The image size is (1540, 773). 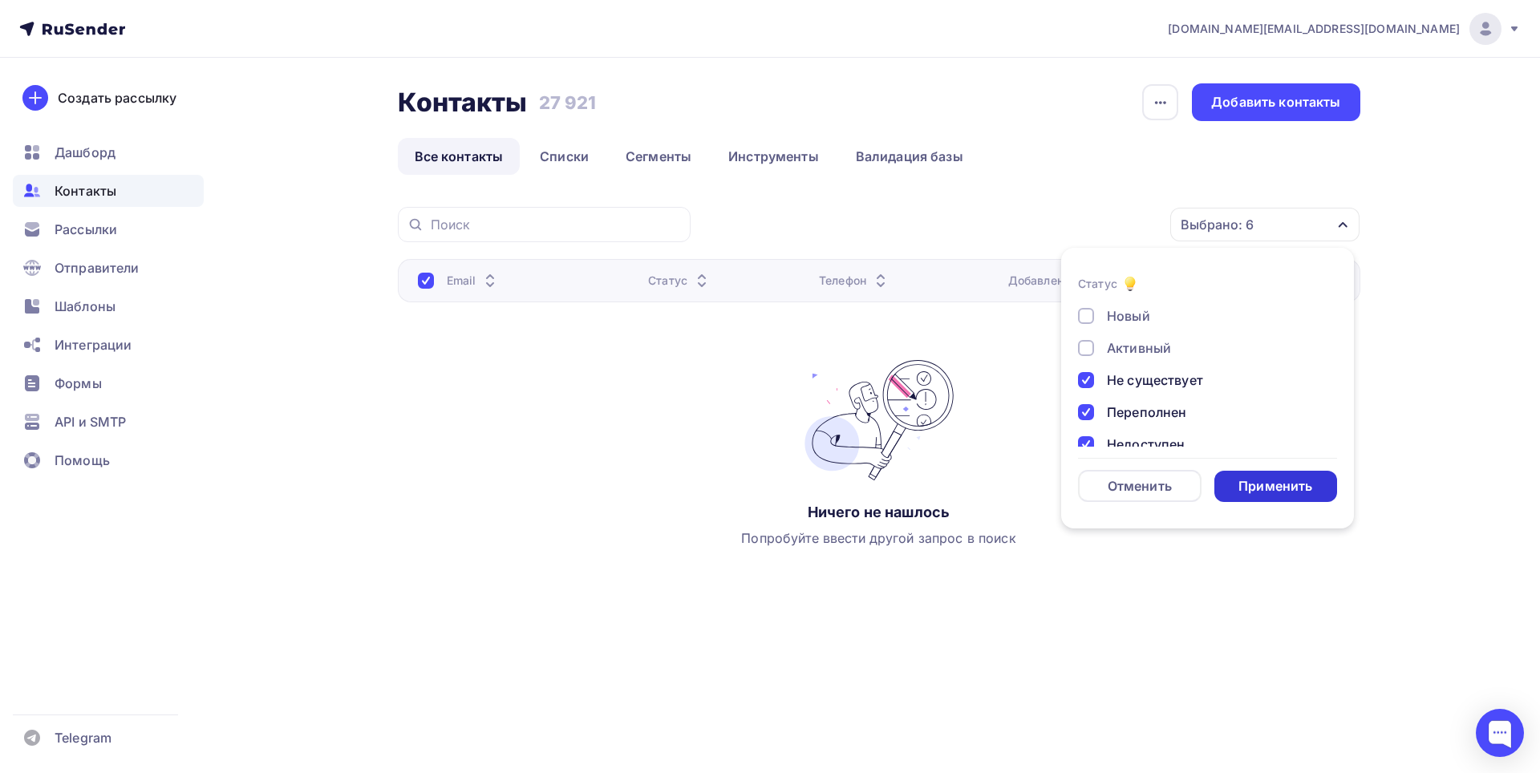 I want to click on input: Поиск, so click(x=556, y=225).